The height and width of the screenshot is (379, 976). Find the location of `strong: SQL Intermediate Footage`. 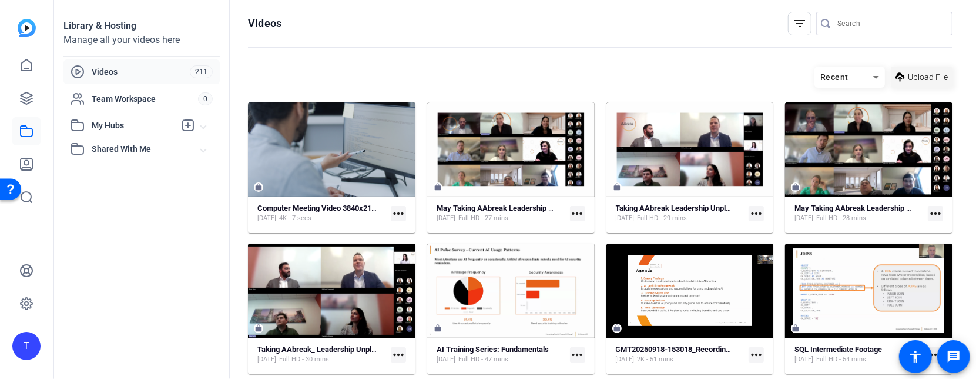

strong: SQL Intermediate Footage is located at coordinates (838, 349).